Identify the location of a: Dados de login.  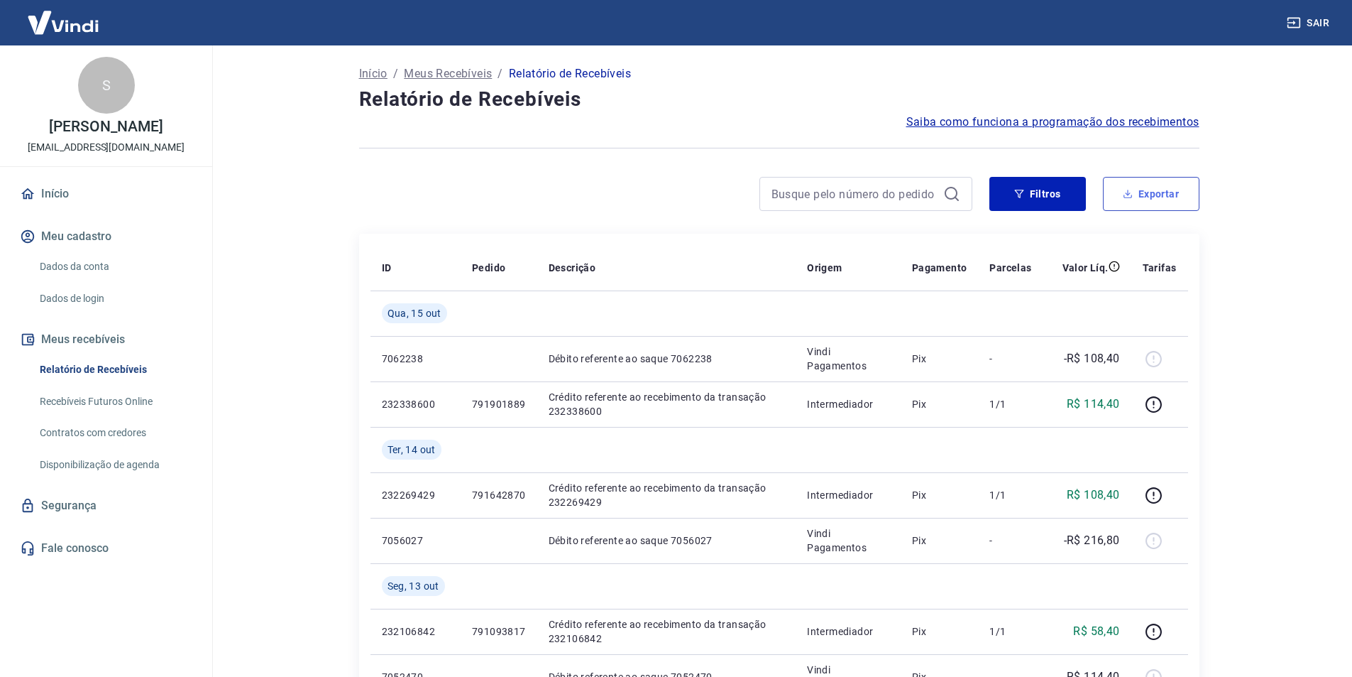
(114, 298).